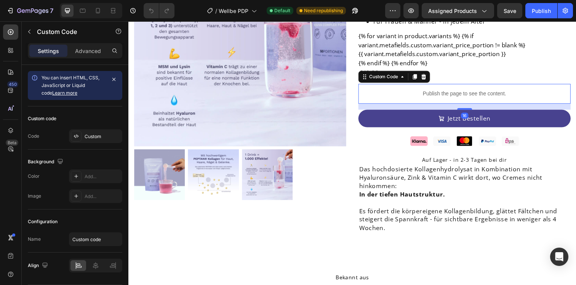 This screenshot has height=285, width=576. What do you see at coordinates (559, 256) in the screenshot?
I see `div: Open Intercom Messenger` at bounding box center [559, 256].